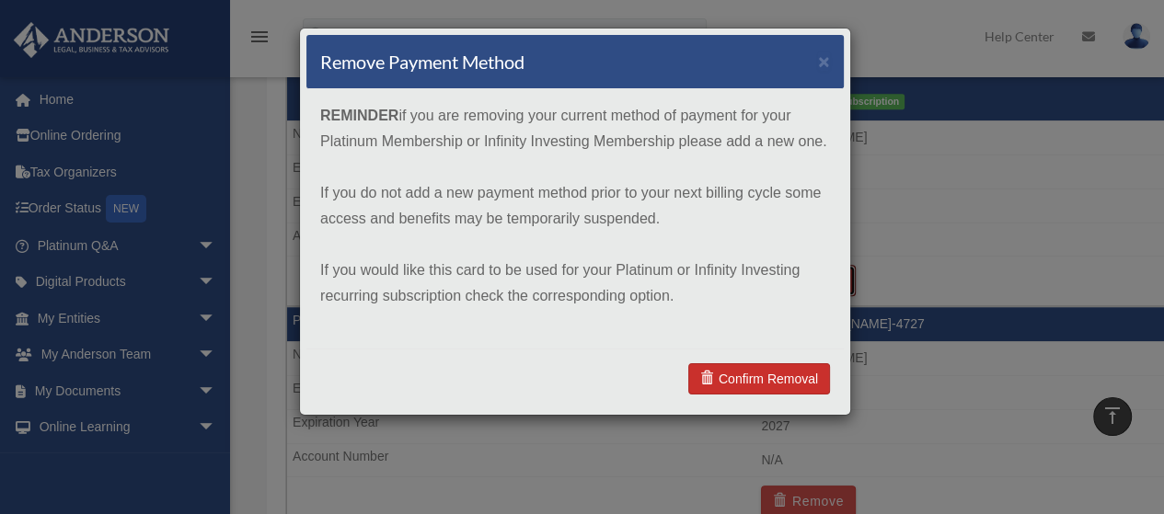  Describe the element at coordinates (575, 283) in the screenshot. I see `p: If you would like this card to be used for your Platinum or Infinity Investing recurring subscrip...` at that location.